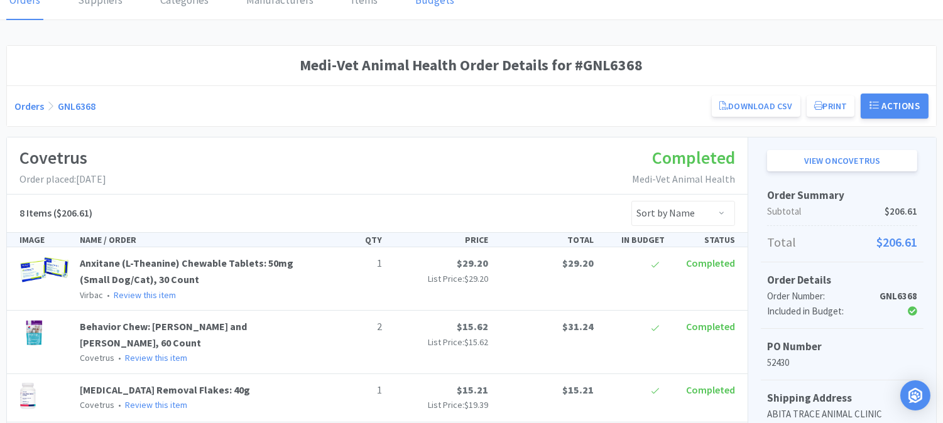  I want to click on button: Actions, so click(895, 106).